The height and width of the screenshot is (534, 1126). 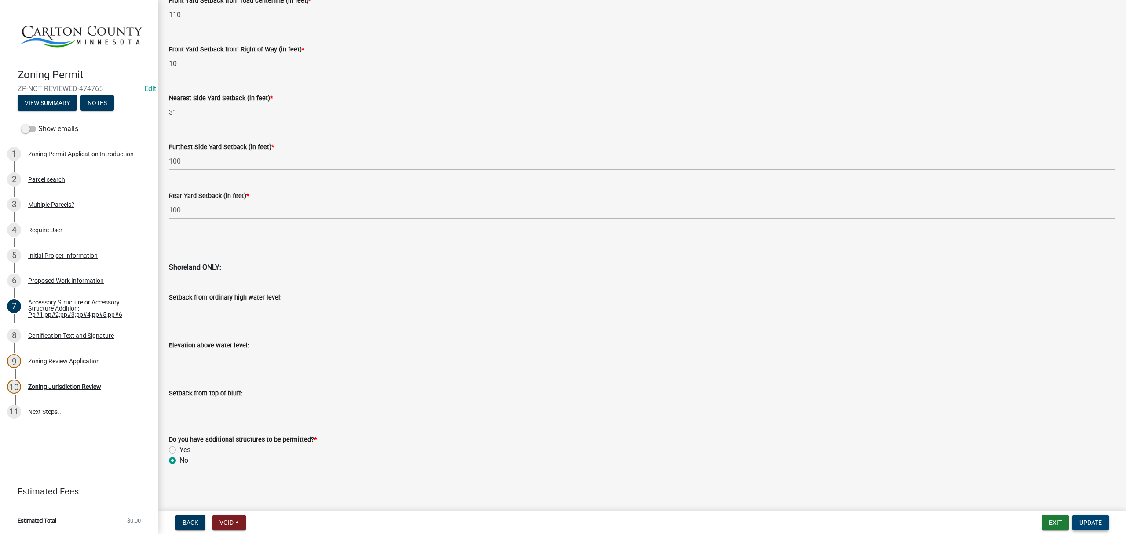 I want to click on div: Parcel search, so click(x=47, y=179).